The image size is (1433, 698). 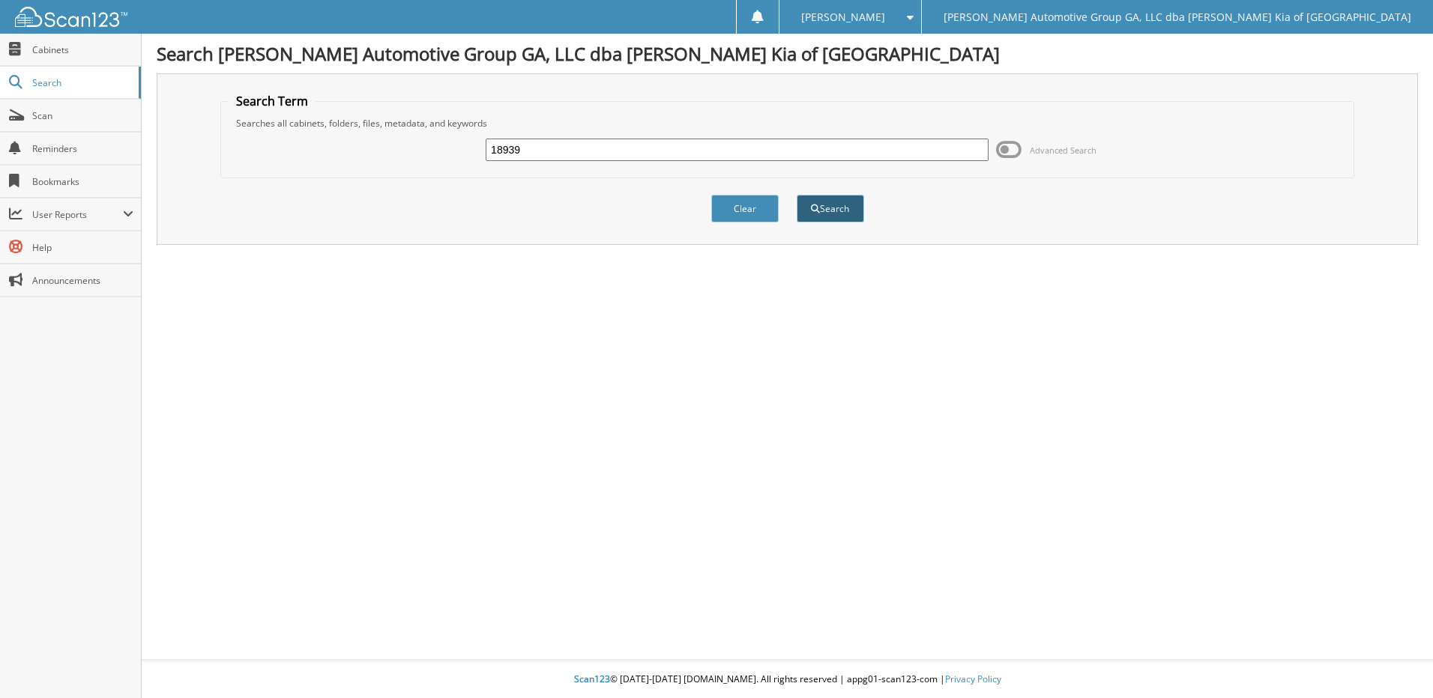 I want to click on button: Clear, so click(x=745, y=208).